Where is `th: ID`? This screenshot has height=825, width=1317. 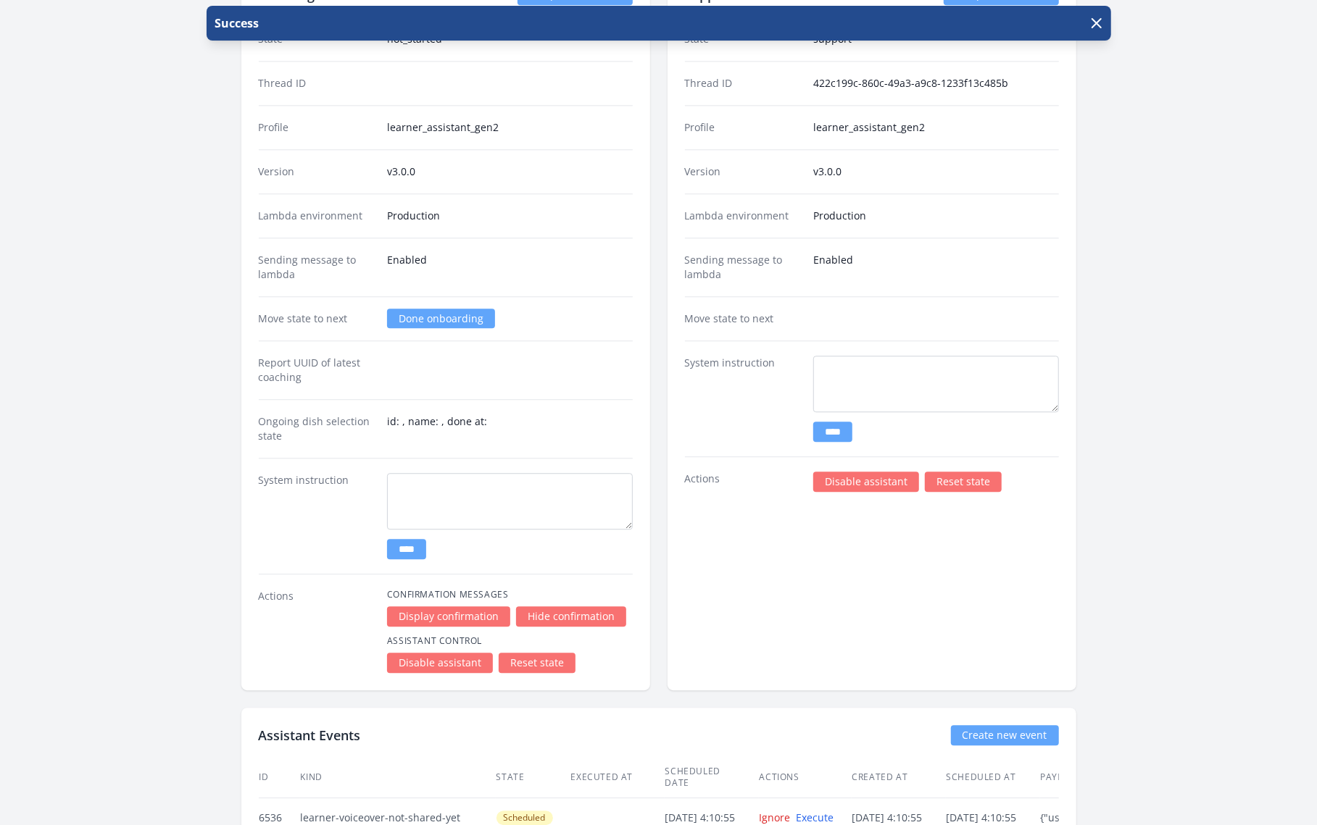
th: ID is located at coordinates (279, 778).